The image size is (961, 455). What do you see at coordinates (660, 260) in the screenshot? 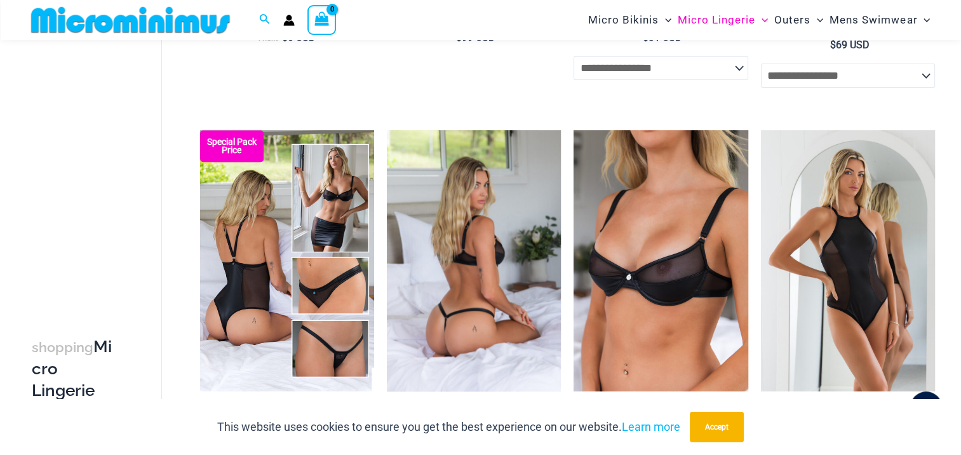
I see `a: Running Wild Midnight 1052 Top 01Running Wild Midnight 1052 Top 6052 Bottom 06Running Wild Midnig...` at bounding box center [660, 260].